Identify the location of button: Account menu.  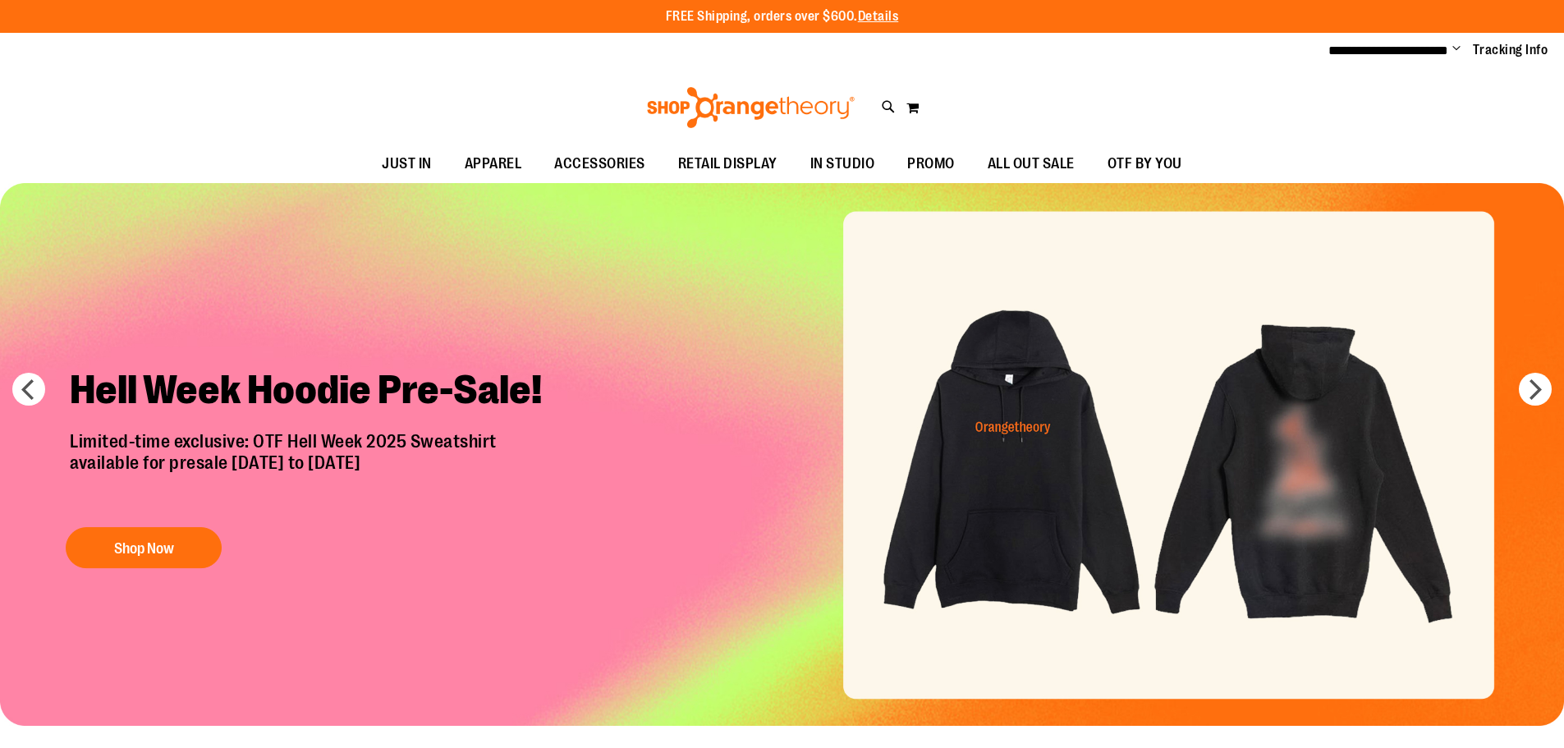
(1457, 50).